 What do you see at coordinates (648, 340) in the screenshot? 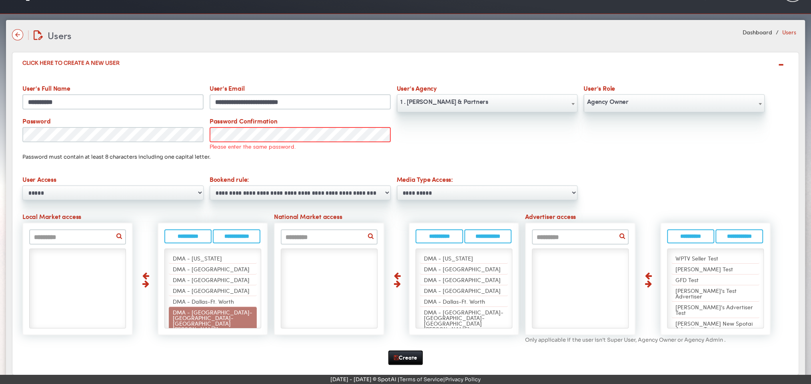
I see `div: Only applicable if the user isn't Super User, Agency Owner or Agency Admin .` at bounding box center [648, 340].